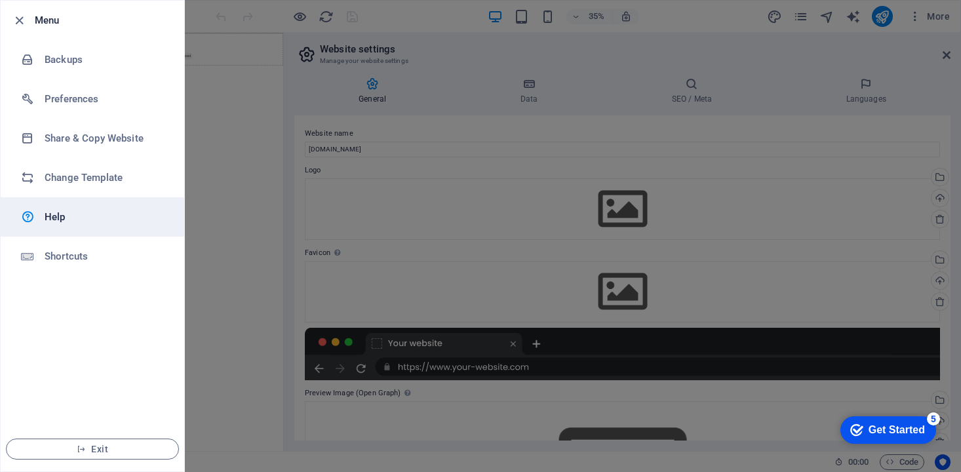 This screenshot has height=472, width=961. What do you see at coordinates (92, 449) in the screenshot?
I see `button: Exit` at bounding box center [92, 449].